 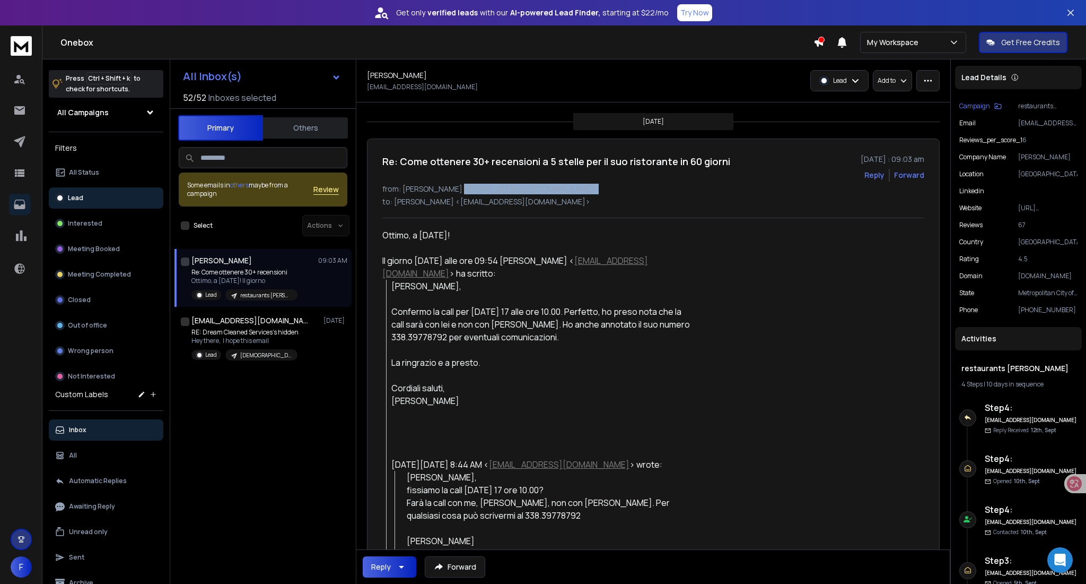 What do you see at coordinates (84, 172) in the screenshot?
I see `p: All Status` at bounding box center [84, 172].